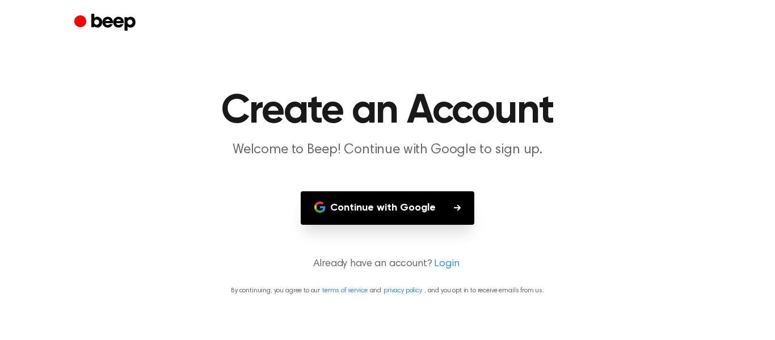 This screenshot has width=775, height=340. I want to click on a: Login, so click(447, 264).